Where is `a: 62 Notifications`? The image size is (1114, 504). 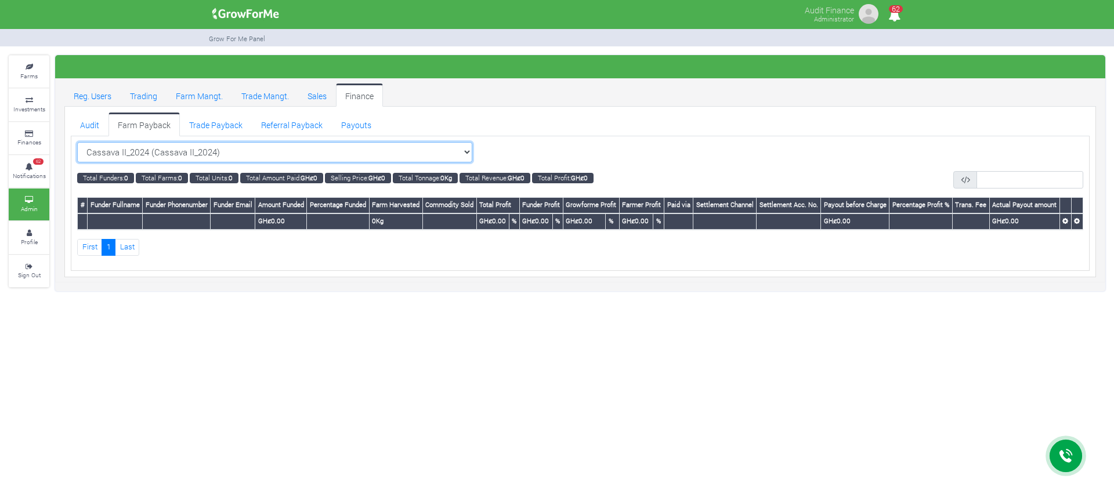
a: 62 Notifications is located at coordinates (29, 171).